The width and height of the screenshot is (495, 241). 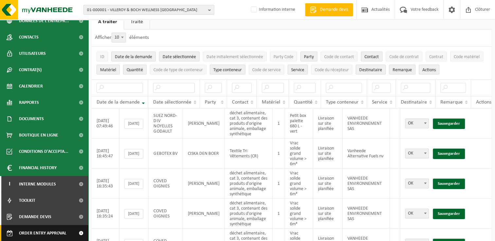 I want to click on span: Destinataire, so click(x=371, y=70).